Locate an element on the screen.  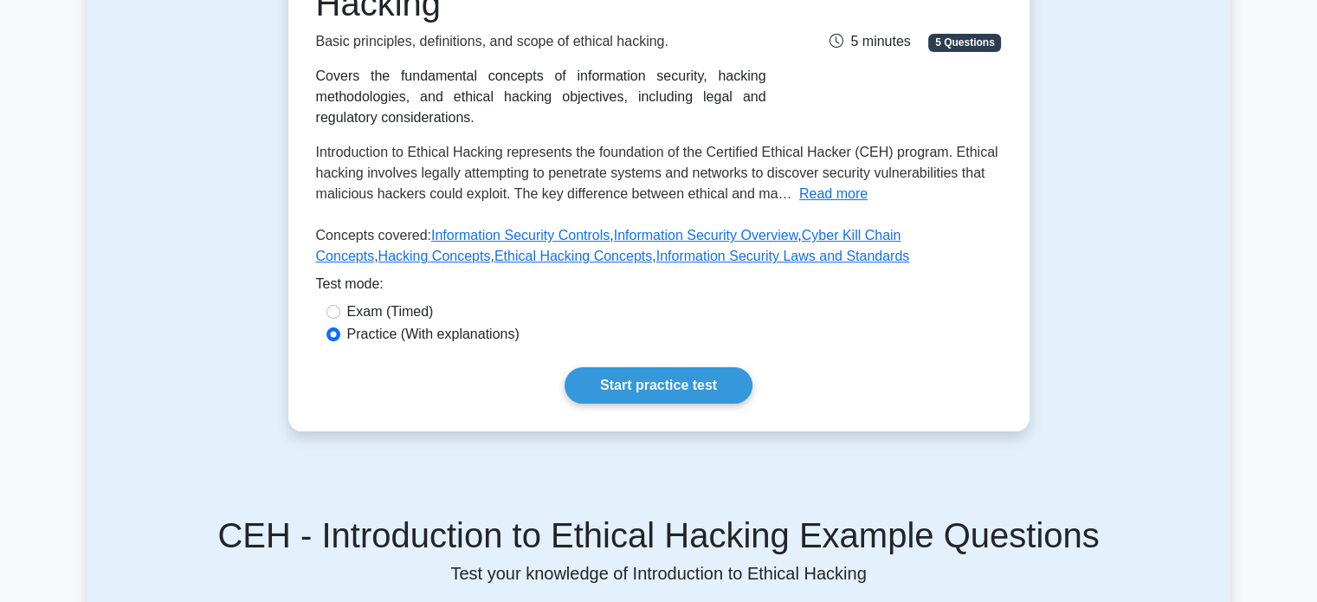
label: Exam (Timed) is located at coordinates (391, 312).